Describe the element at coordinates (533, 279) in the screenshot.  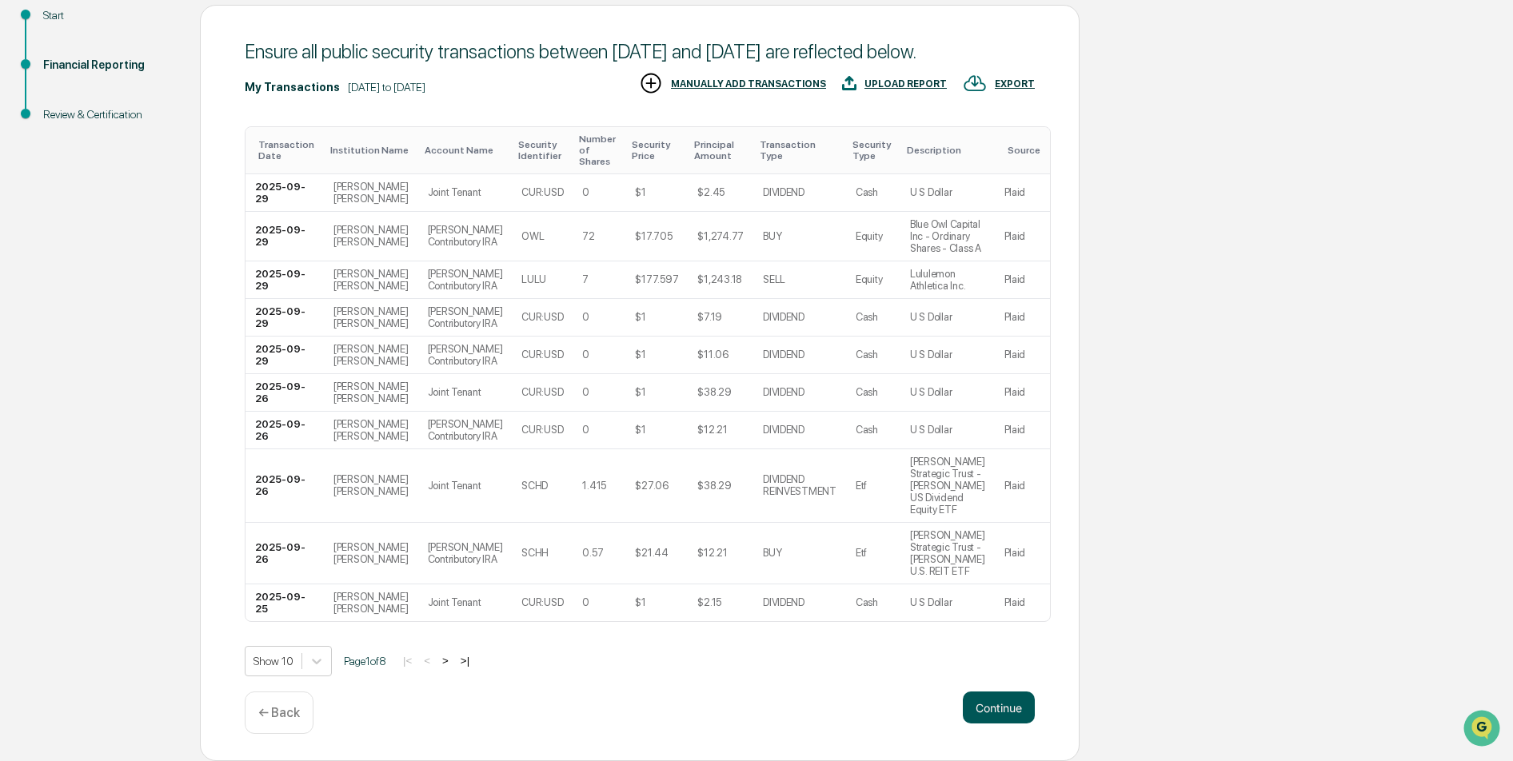
I see `div: LULU` at that location.